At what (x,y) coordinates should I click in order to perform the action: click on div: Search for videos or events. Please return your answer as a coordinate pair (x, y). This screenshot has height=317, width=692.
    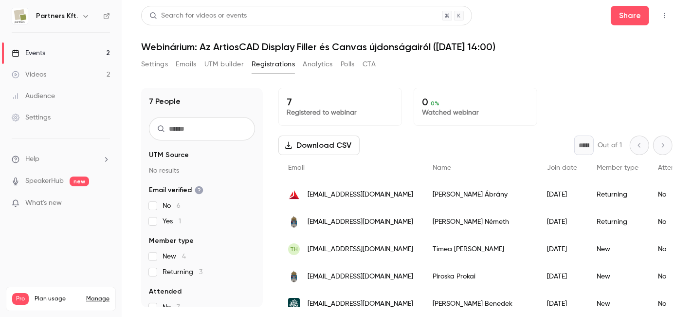
    Looking at the image, I should click on (198, 16).